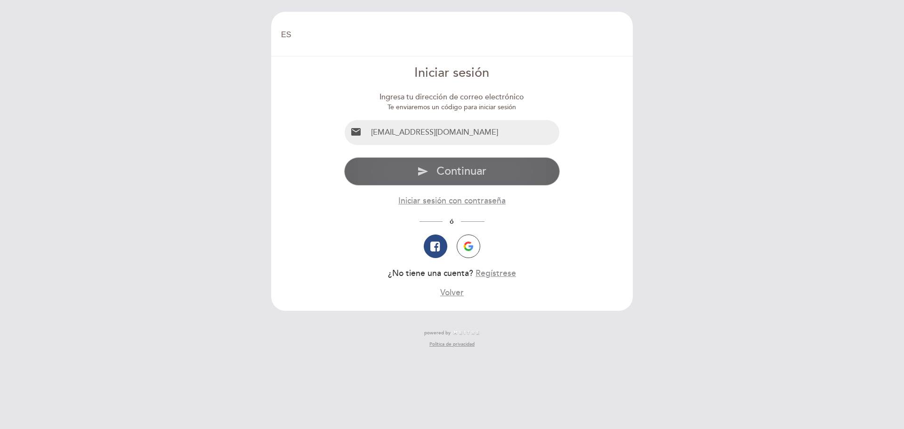  Describe the element at coordinates (452, 73) in the screenshot. I see `div: Iniciar sesión` at that location.